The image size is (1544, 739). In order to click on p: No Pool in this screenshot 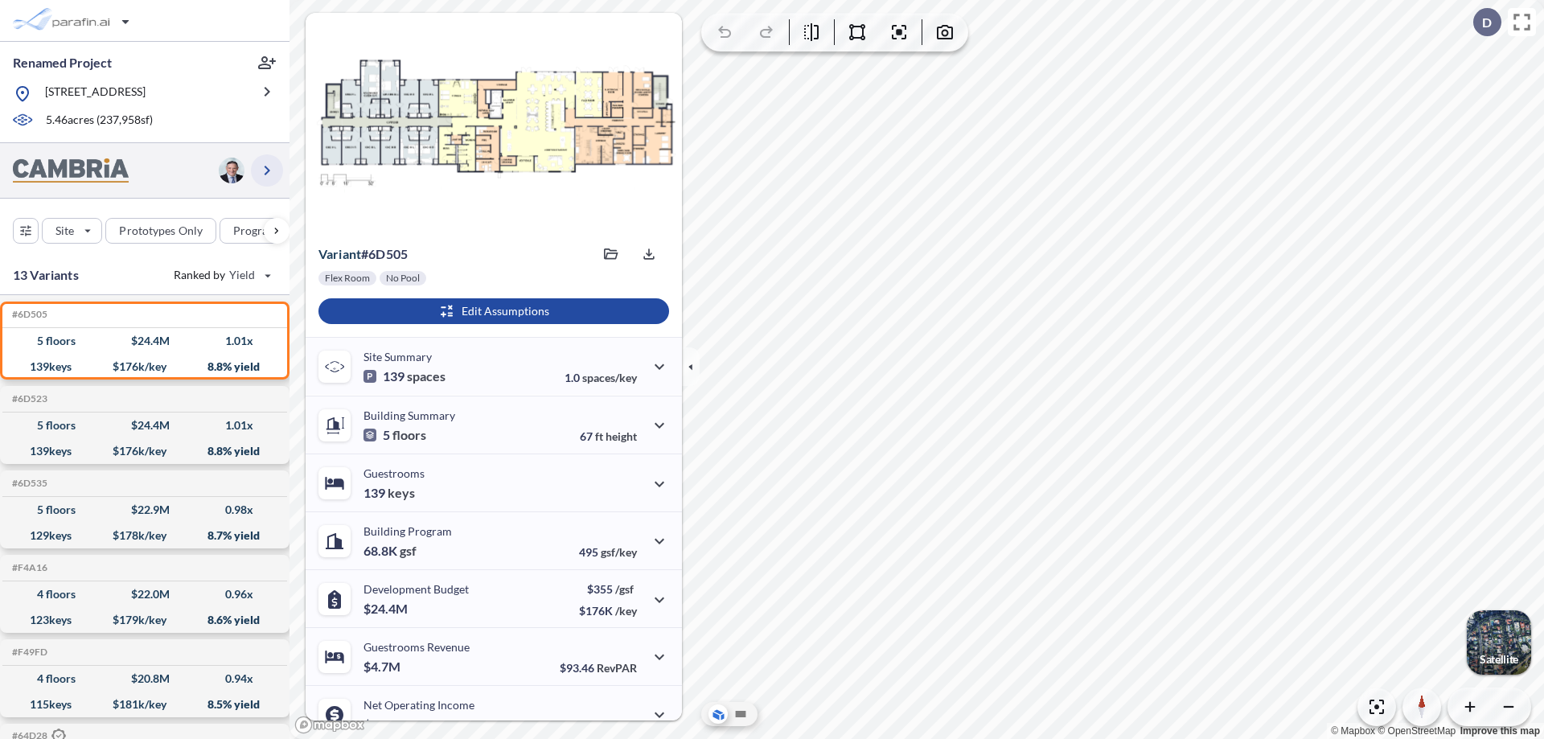, I will do `click(403, 278)`.